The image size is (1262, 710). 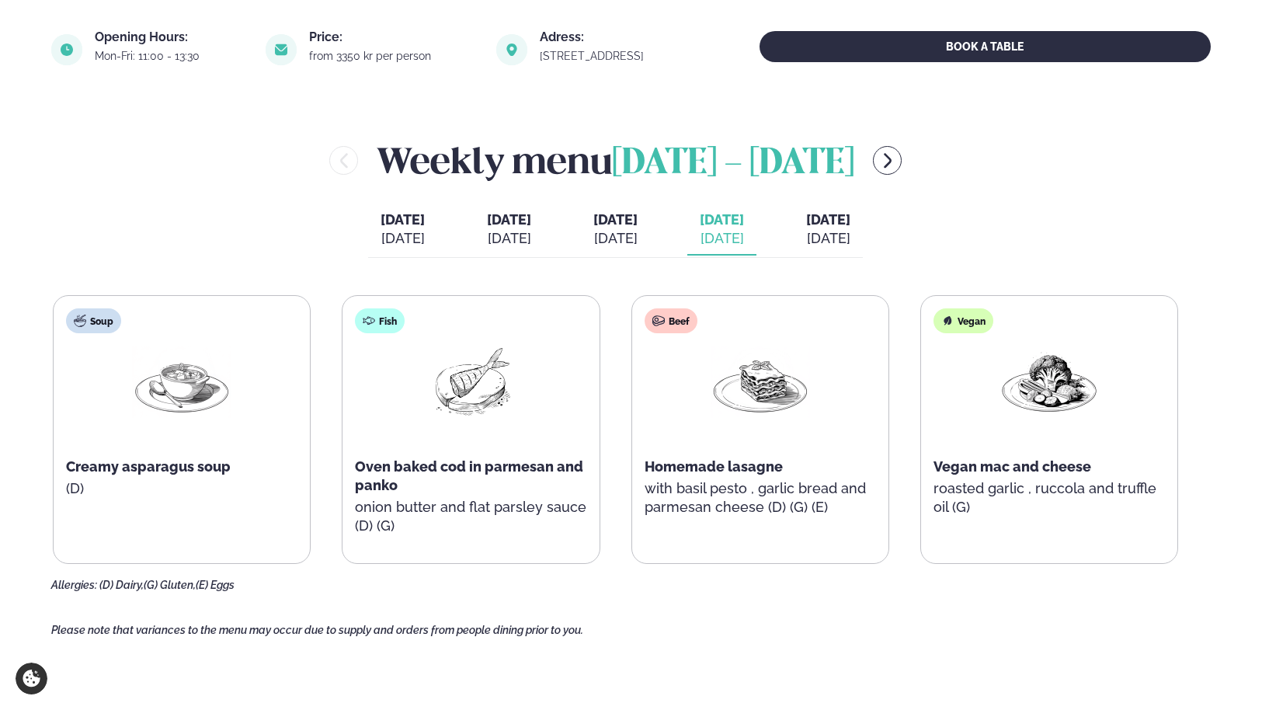 I want to click on button: menu-btn-left, so click(x=343, y=160).